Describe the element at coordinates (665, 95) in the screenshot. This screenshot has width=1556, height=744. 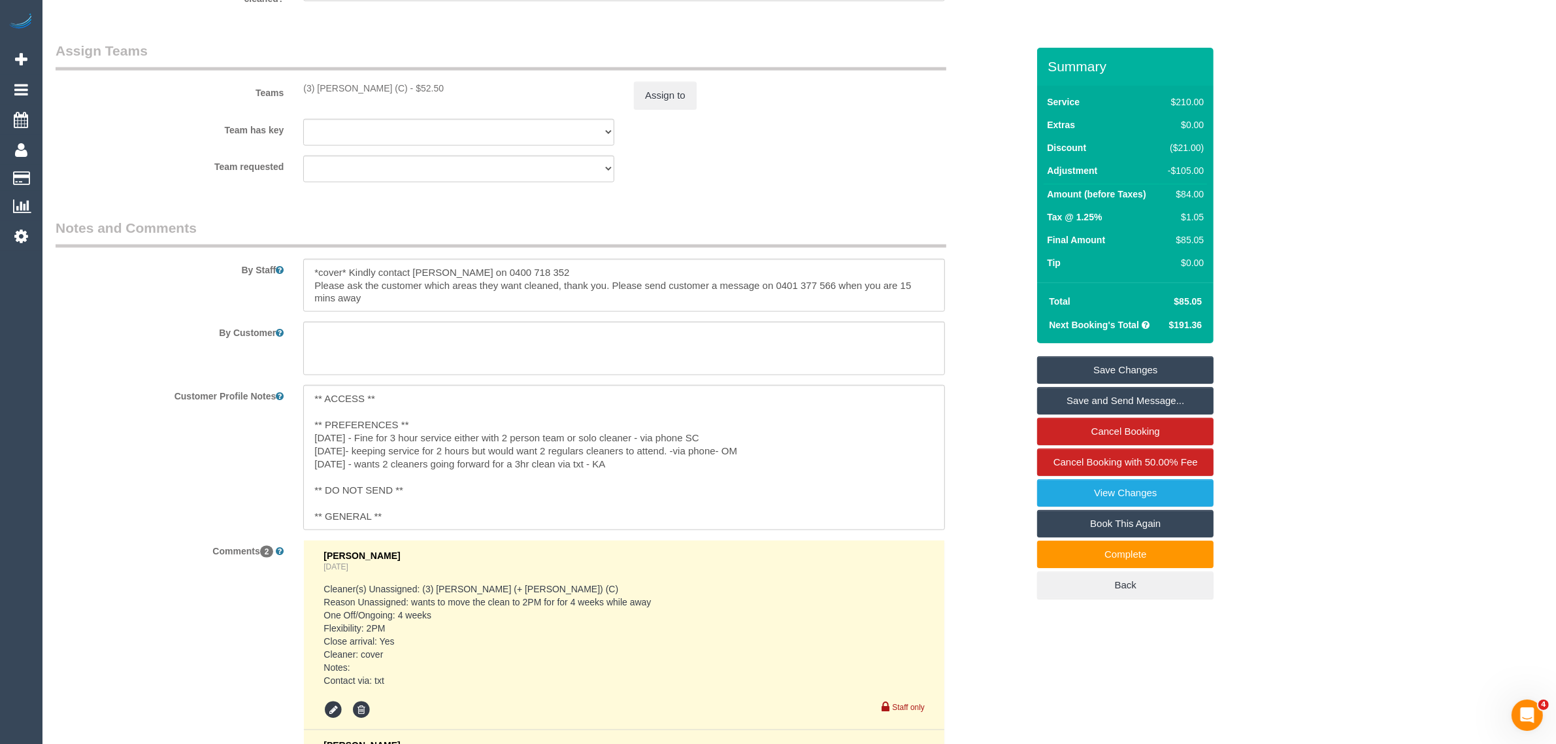
I see `button: Assign to` at that location.